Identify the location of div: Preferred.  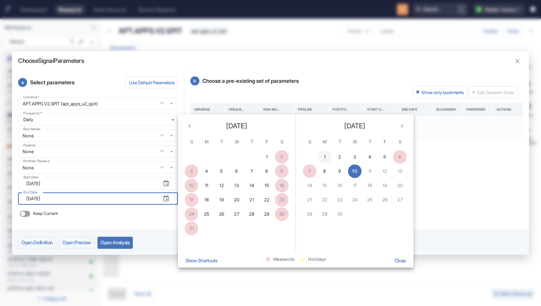
(476, 109).